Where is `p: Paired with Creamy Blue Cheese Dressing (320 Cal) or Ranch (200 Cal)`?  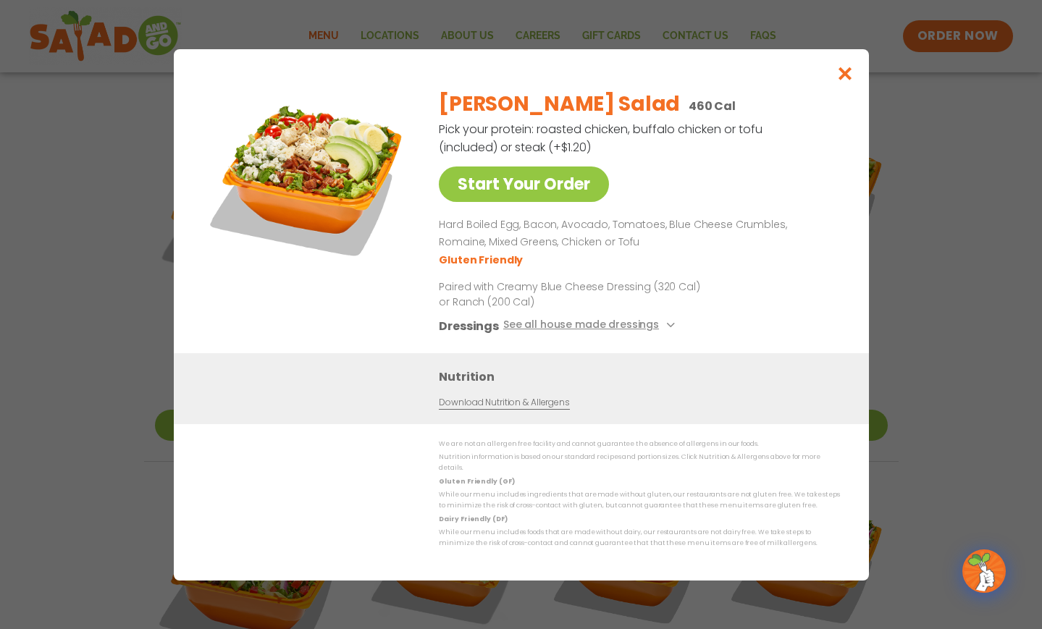 p: Paired with Creamy Blue Cheese Dressing (320 Cal) or Ranch (200 Cal) is located at coordinates (573, 294).